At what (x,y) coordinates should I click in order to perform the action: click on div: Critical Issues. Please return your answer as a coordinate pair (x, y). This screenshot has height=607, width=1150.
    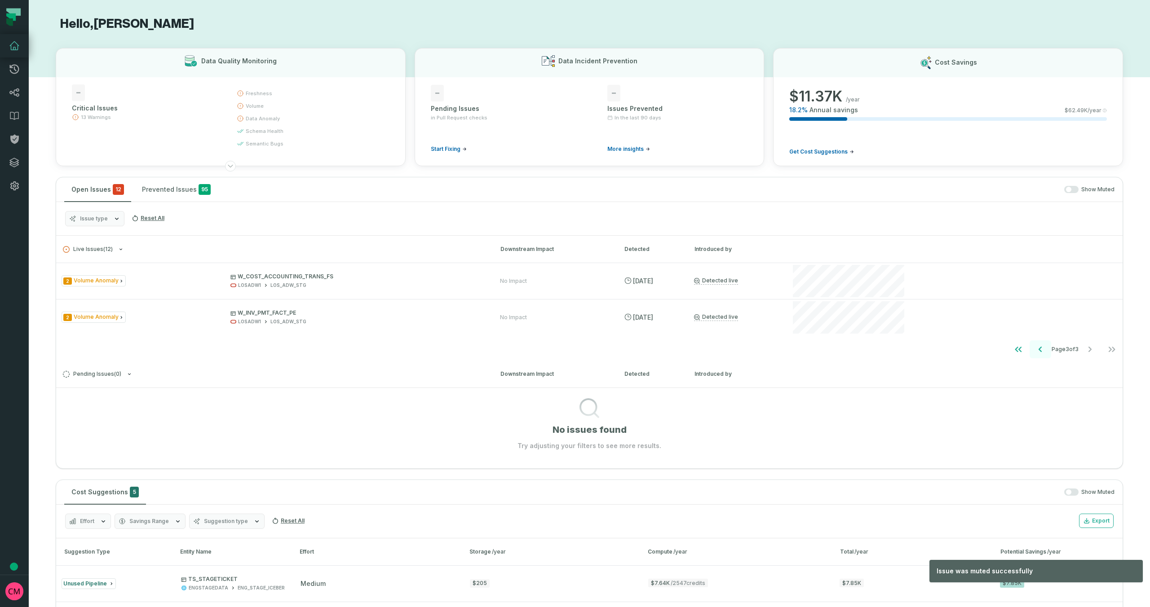
    Looking at the image, I should click on (146, 108).